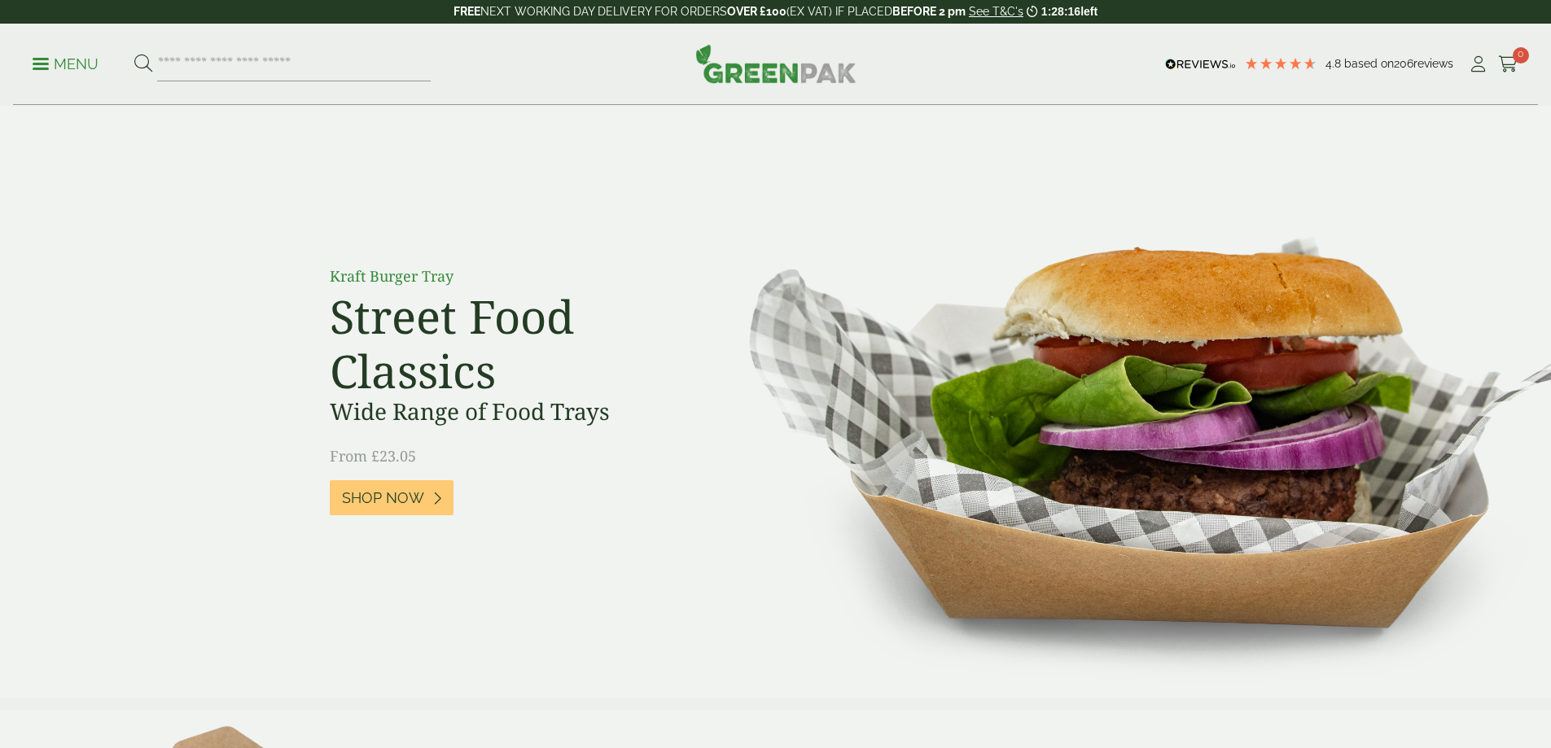 The width and height of the screenshot is (1551, 748). Describe the element at coordinates (513, 276) in the screenshot. I see `p: Kraft Burger Tray` at that location.